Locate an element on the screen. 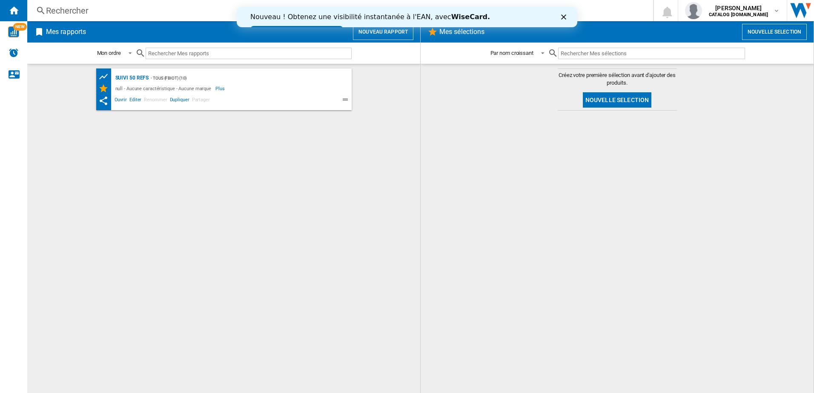 The width and height of the screenshot is (814, 393). h2: Mes rapports is located at coordinates (66, 32).